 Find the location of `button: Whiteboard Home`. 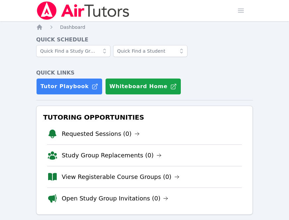

button: Whiteboard Home is located at coordinates (143, 87).